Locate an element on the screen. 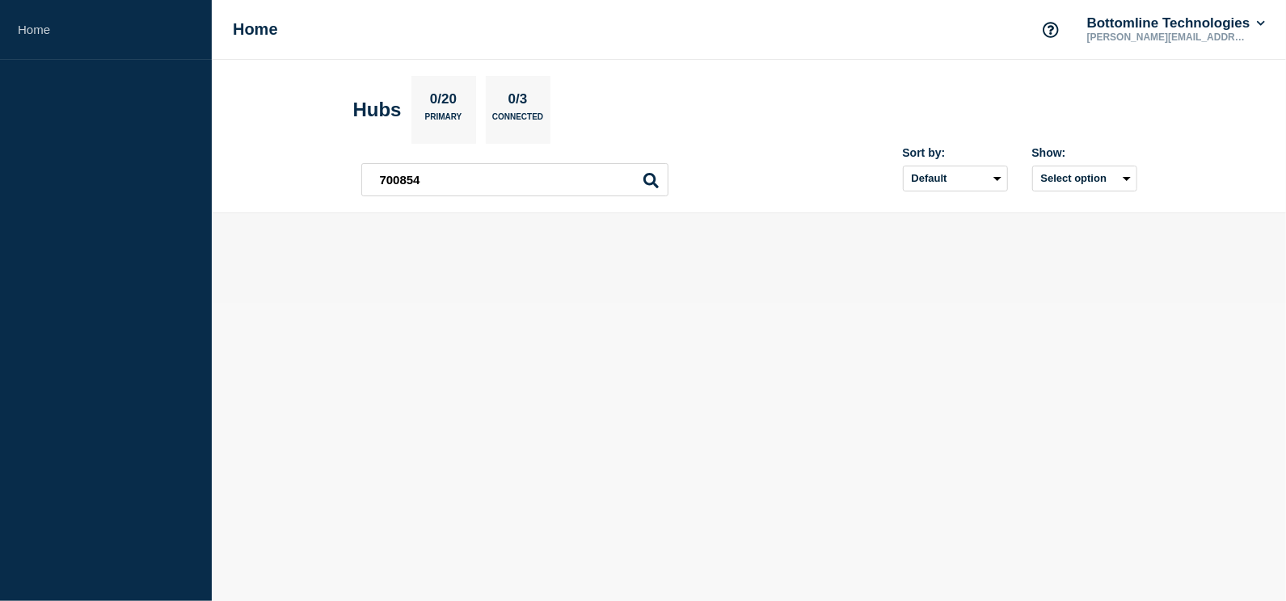 The height and width of the screenshot is (601, 1286). div: Show: is located at coordinates (1085, 153).